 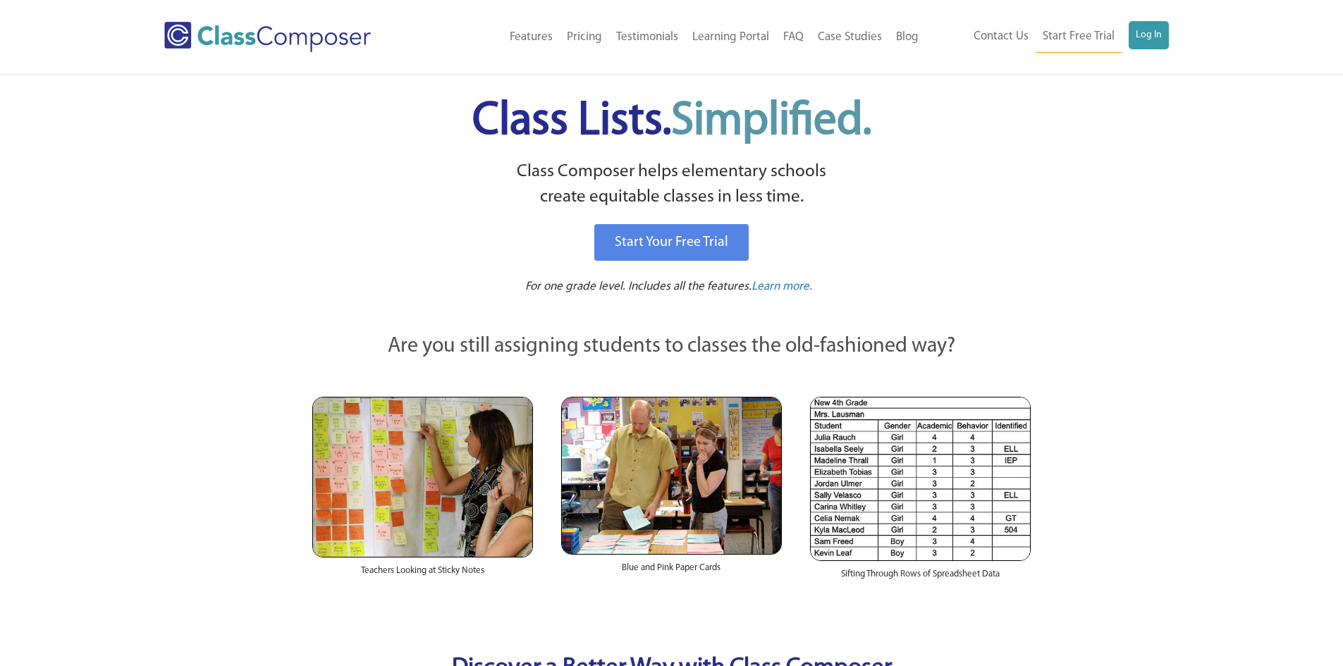 What do you see at coordinates (782, 286) in the screenshot?
I see `span: Learn more.` at bounding box center [782, 286].